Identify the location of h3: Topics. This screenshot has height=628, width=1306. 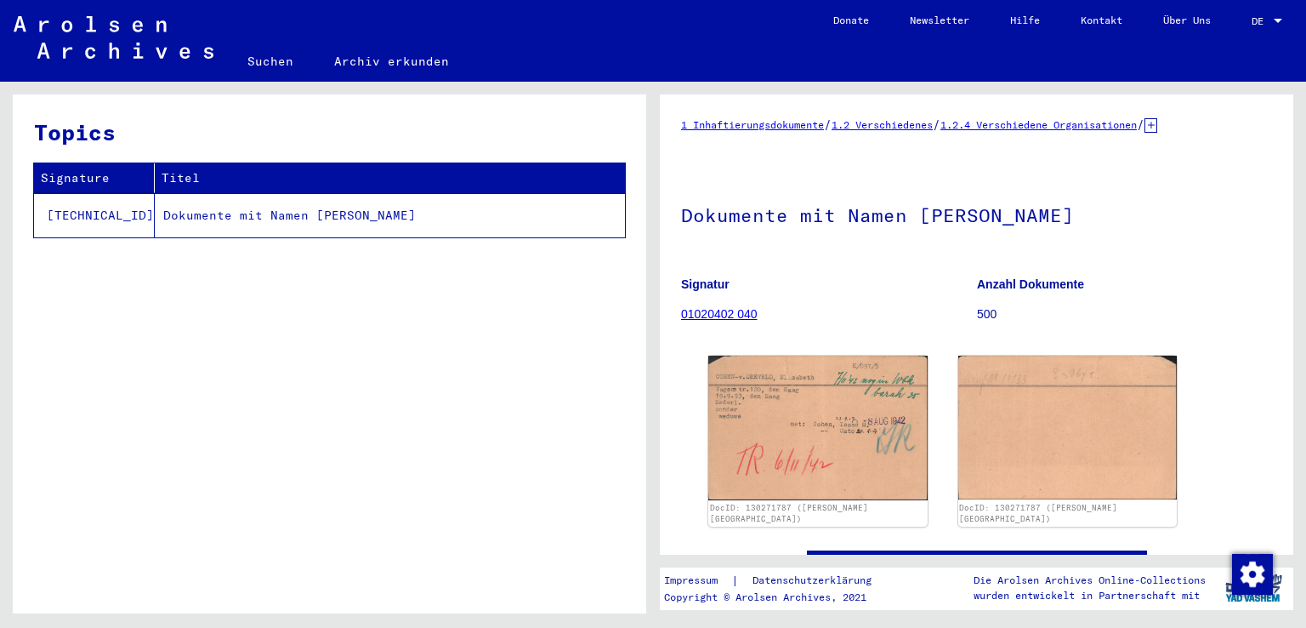
(329, 132).